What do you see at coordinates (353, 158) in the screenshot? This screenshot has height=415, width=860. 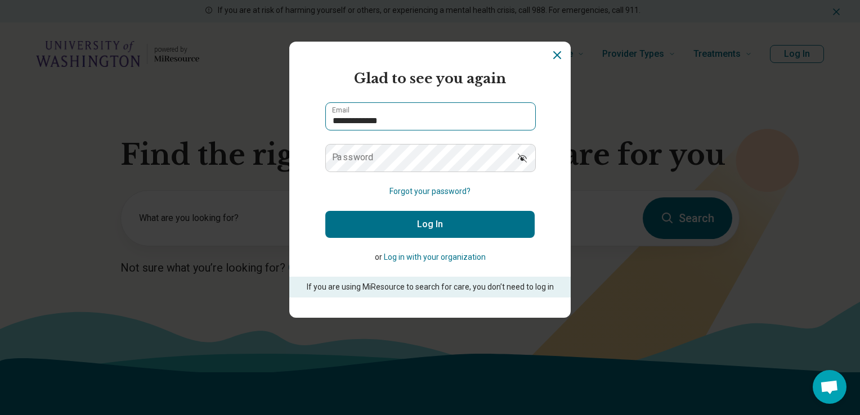 I see `label: Password` at bounding box center [353, 158].